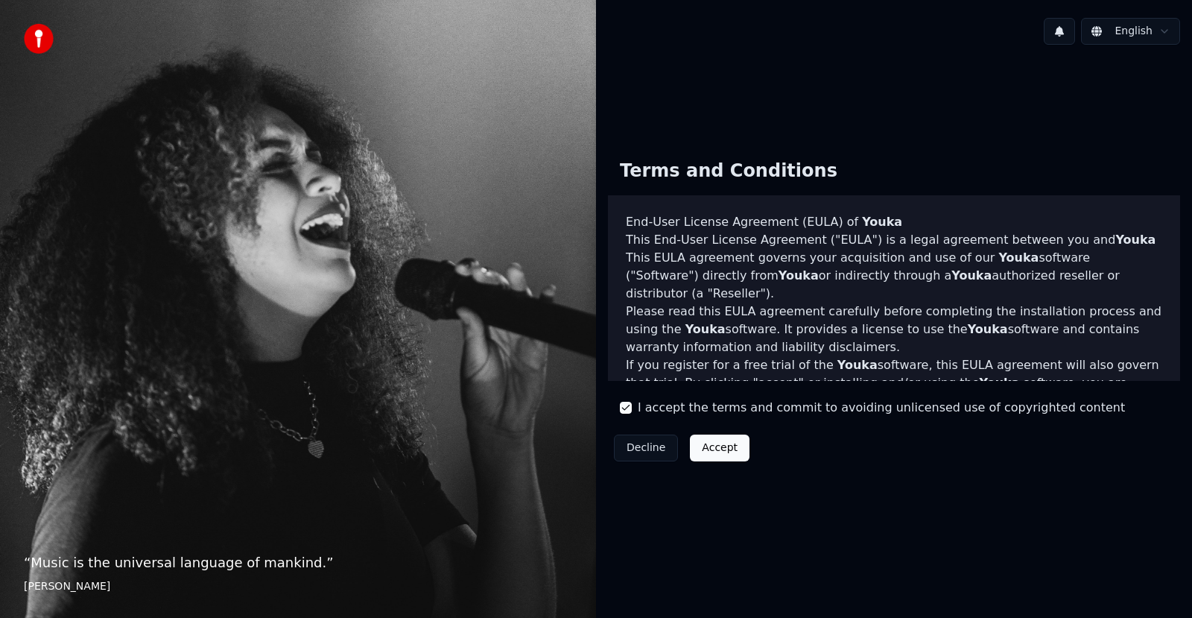 The image size is (1192, 618). I want to click on button: Decline, so click(646, 448).